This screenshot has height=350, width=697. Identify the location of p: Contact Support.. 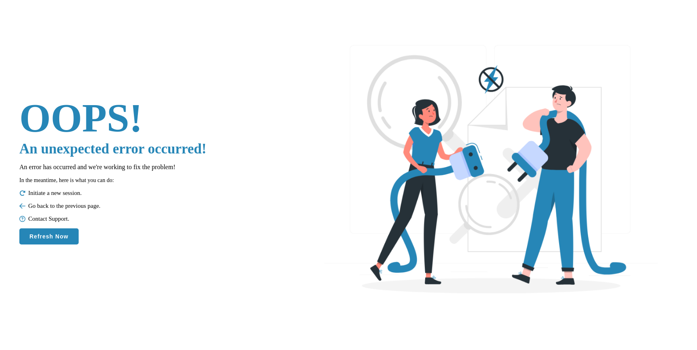
(113, 219).